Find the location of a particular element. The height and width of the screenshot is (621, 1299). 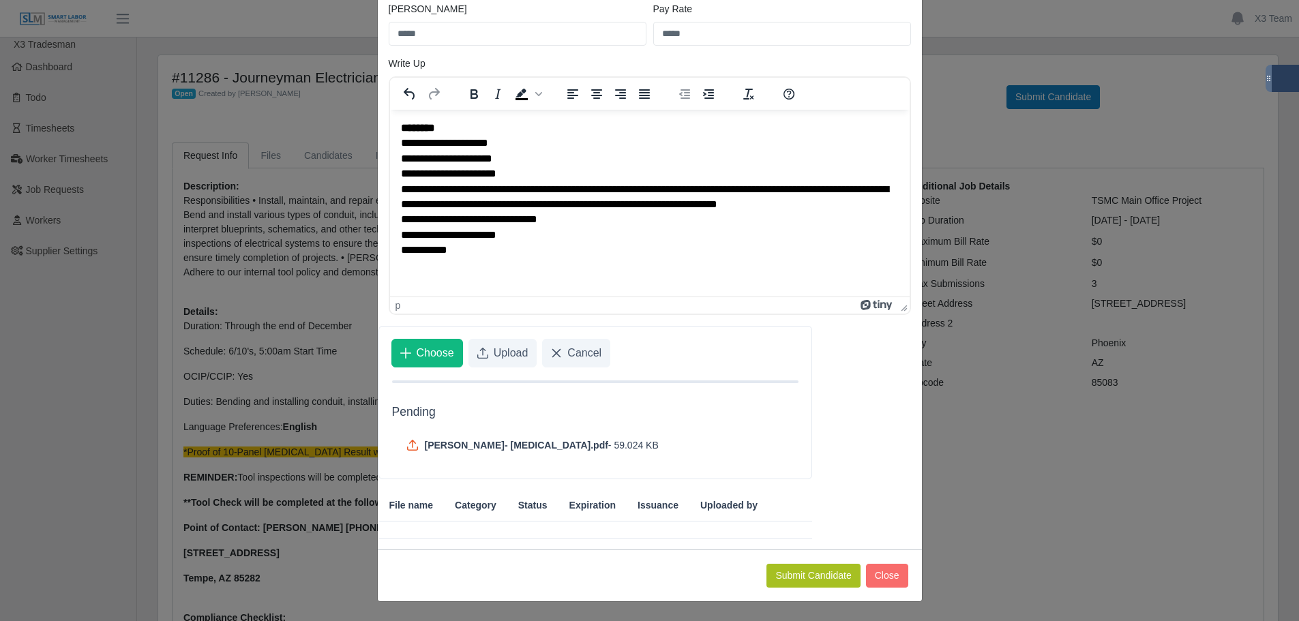

div: Press the Up and Down arrow keys to resize the editor. is located at coordinates (902, 306).